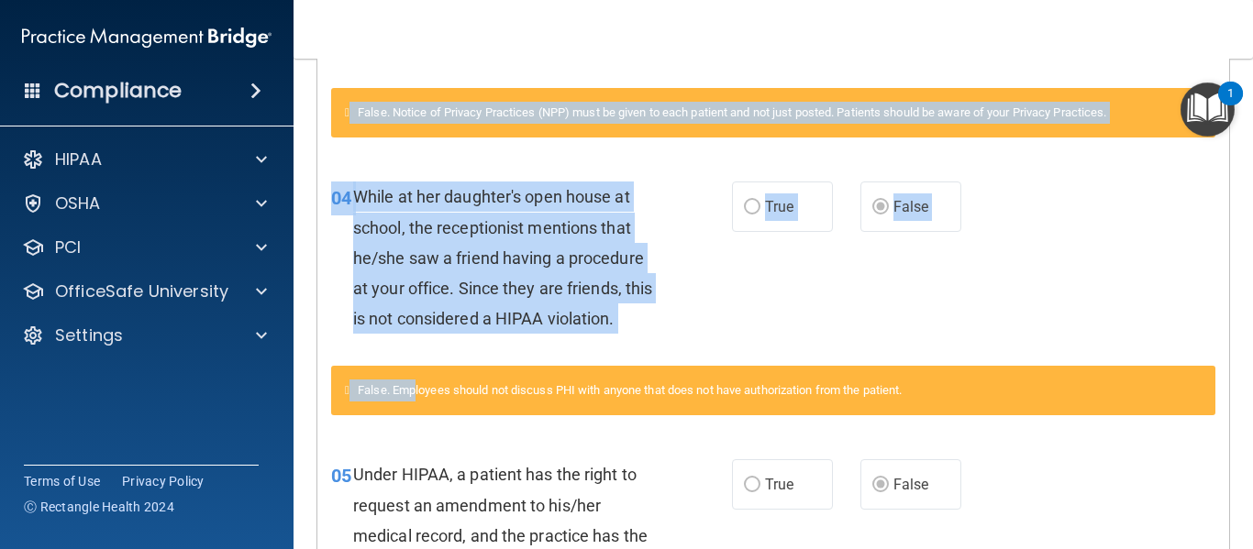 The width and height of the screenshot is (1253, 549). What do you see at coordinates (78, 160) in the screenshot?
I see `p: HIPAA` at bounding box center [78, 160].